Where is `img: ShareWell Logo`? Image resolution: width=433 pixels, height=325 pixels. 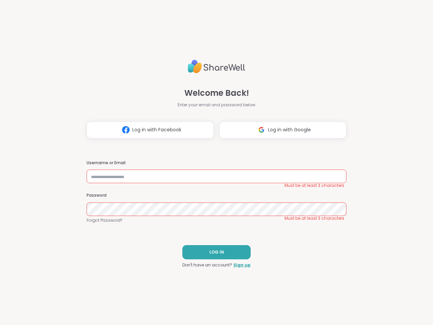 img: ShareWell Logo is located at coordinates (216, 66).